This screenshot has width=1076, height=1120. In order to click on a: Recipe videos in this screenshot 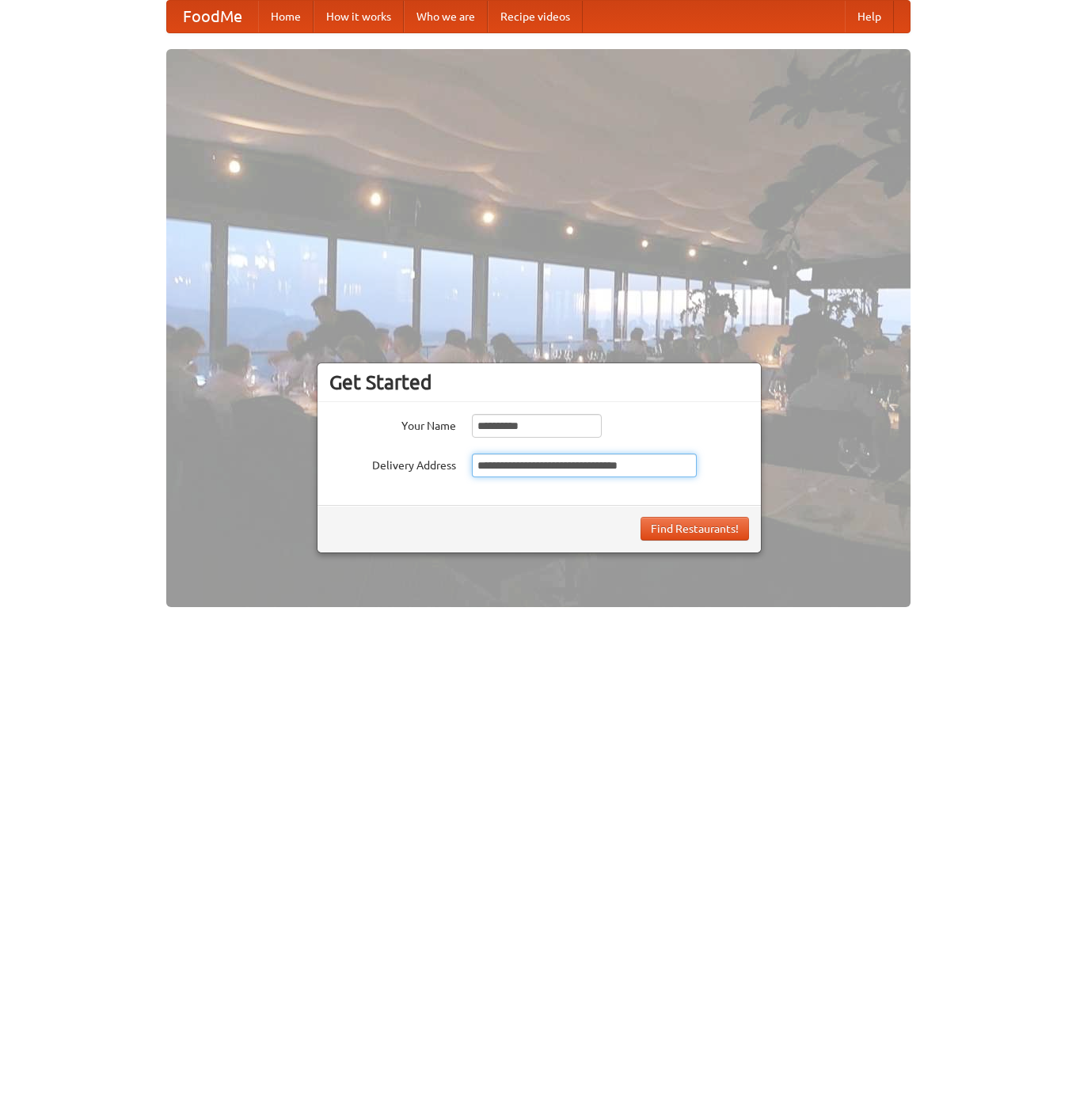, I will do `click(535, 17)`.